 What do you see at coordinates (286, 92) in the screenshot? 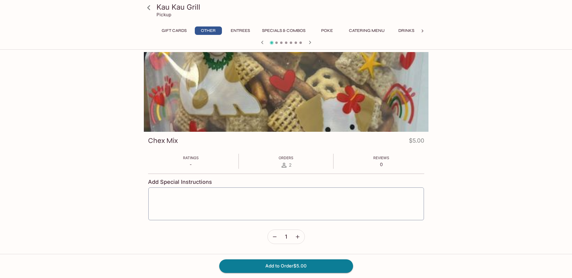
I see `div: Chex Mix` at bounding box center [286, 92].